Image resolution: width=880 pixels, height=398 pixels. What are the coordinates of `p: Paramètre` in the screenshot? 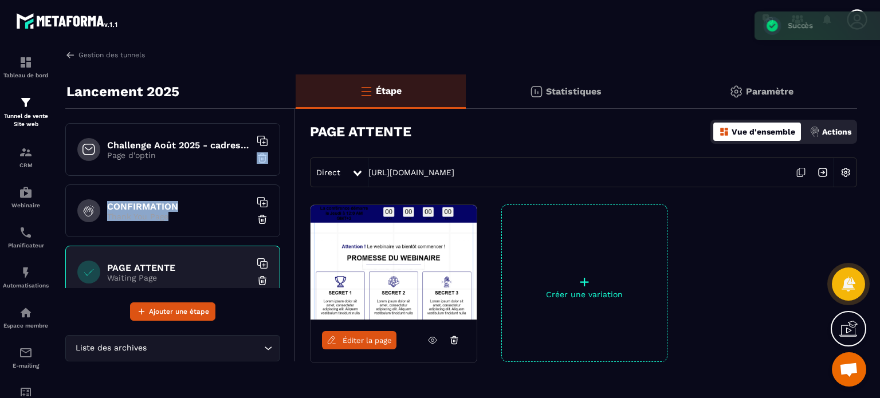 It's located at (770, 91).